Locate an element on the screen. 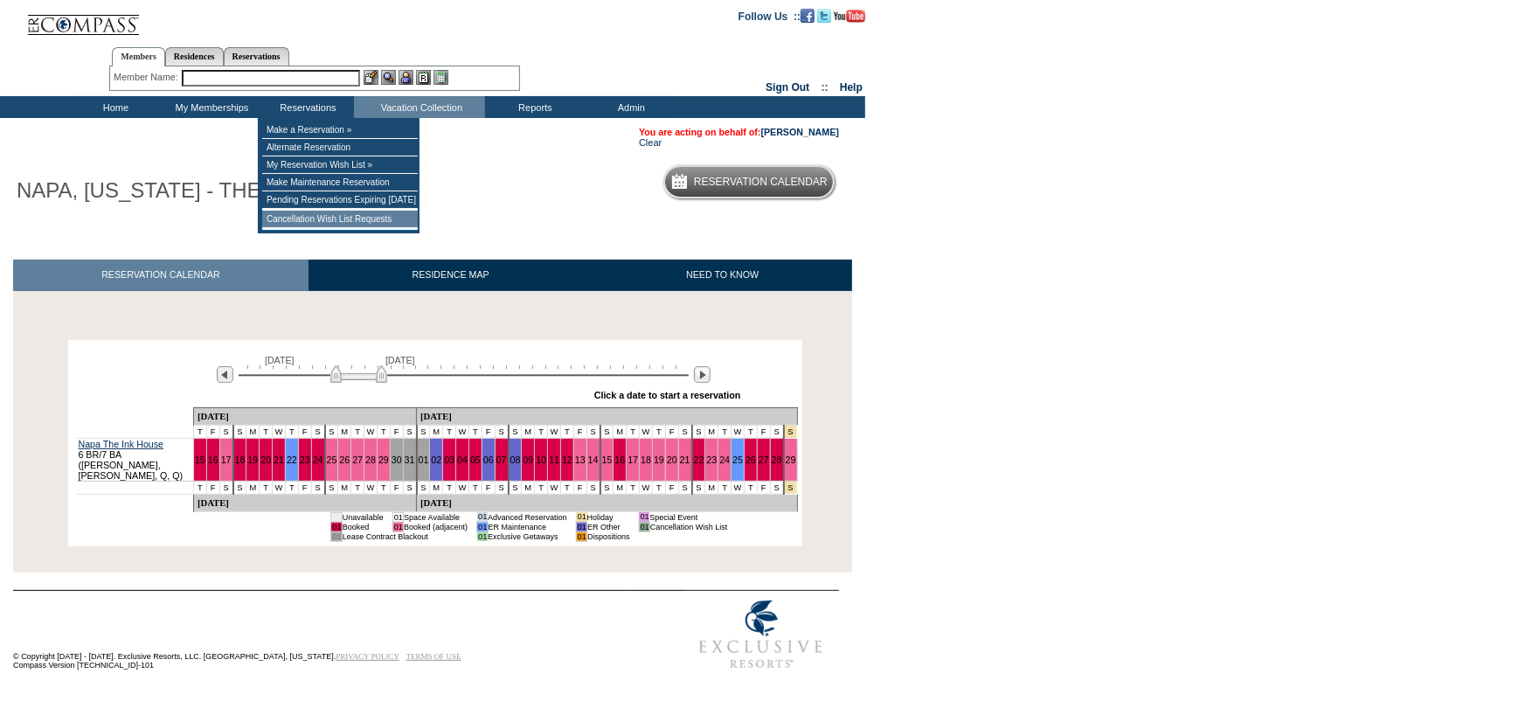  img: Next is located at coordinates (702, 374).